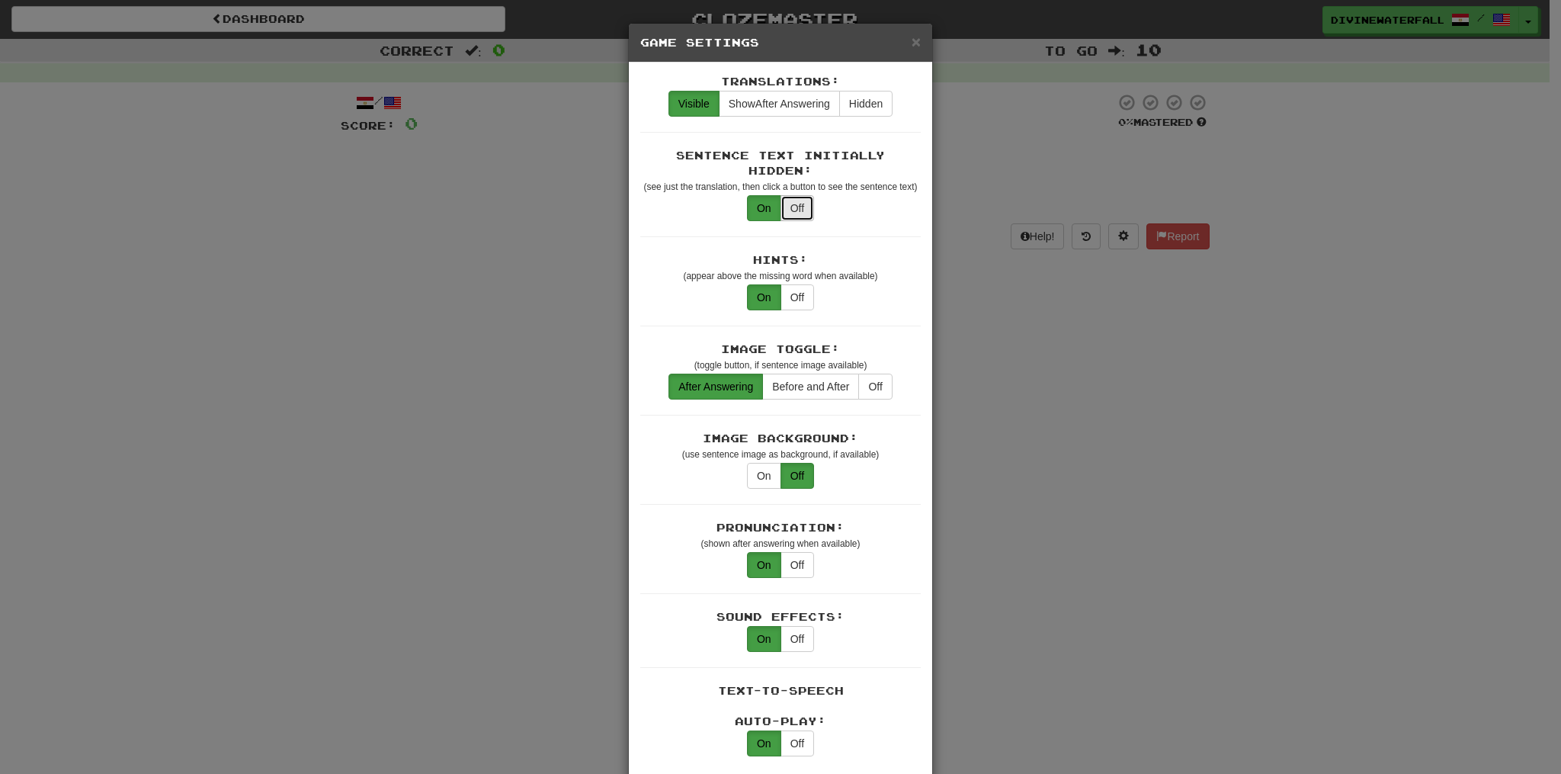 The width and height of the screenshot is (1561, 774). Describe the element at coordinates (694, 104) in the screenshot. I see `button: Visible` at that location.